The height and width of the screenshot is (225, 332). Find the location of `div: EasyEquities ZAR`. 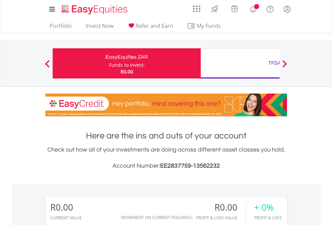

div: EasyEquities ZAR is located at coordinates (127, 57).